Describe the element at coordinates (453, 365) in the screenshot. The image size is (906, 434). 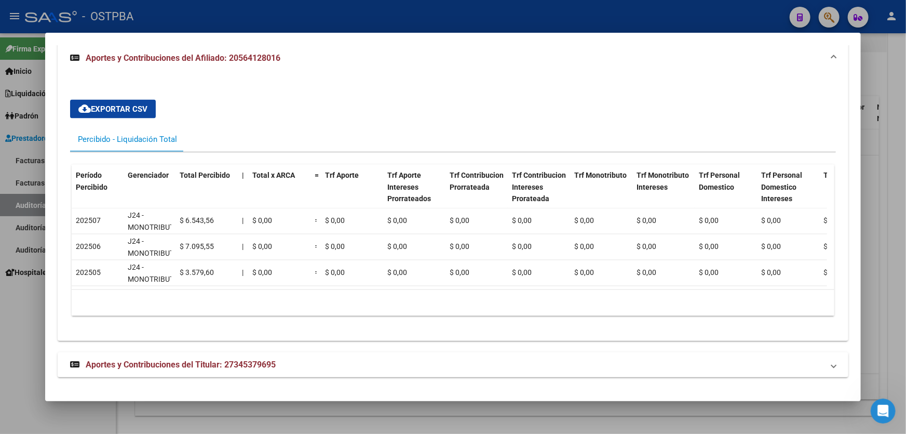
I see `mat-expansion-panel-header: Aportes y Contribuciones del Titular: 27345379695` at that location.